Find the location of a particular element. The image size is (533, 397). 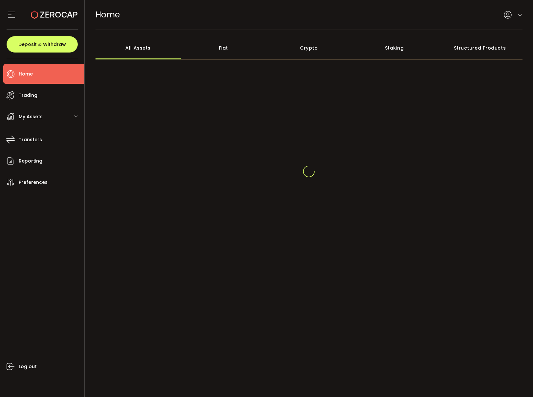

span: Deposit & Withdraw is located at coordinates (42, 44).